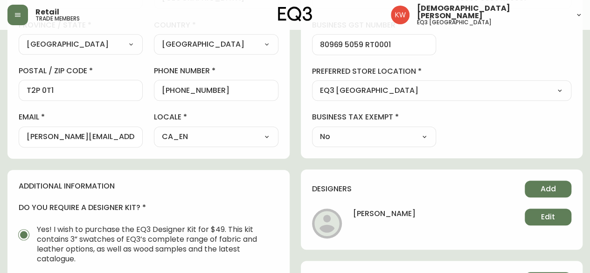  I want to click on h5: trade members, so click(57, 19).